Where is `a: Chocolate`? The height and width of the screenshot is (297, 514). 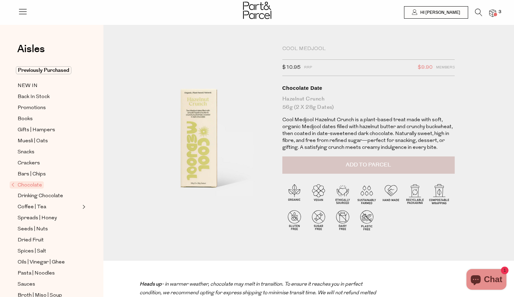
a: Chocolate is located at coordinates (46, 185).